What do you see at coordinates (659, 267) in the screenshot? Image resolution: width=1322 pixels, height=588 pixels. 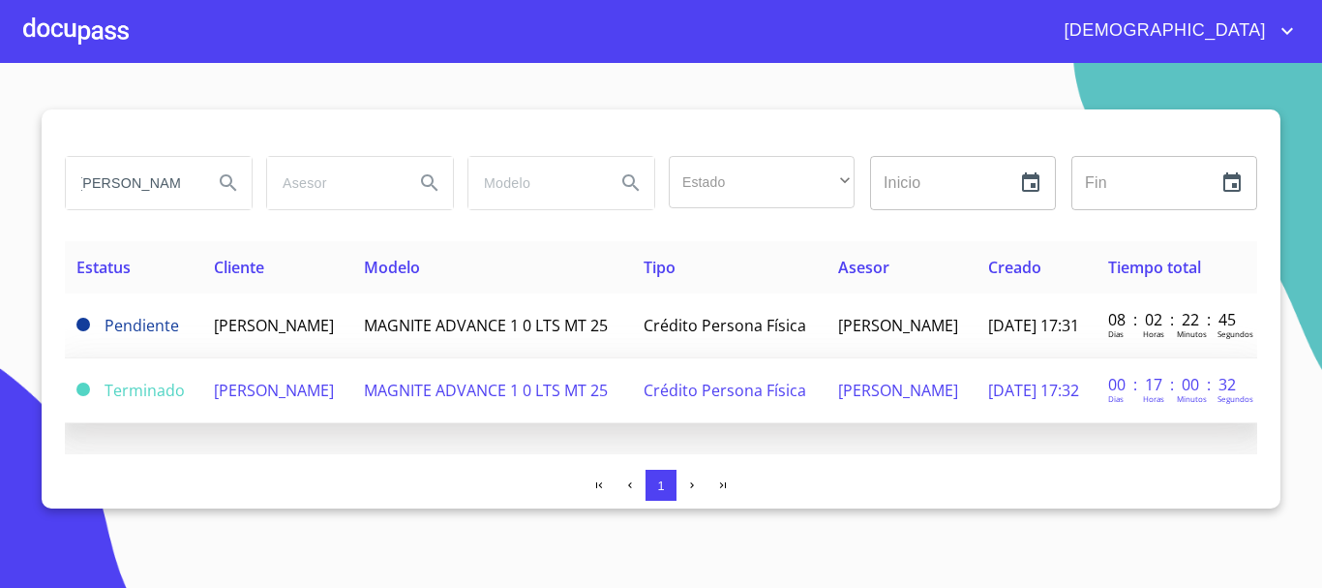 I see `span: Tipo` at bounding box center [659, 267].